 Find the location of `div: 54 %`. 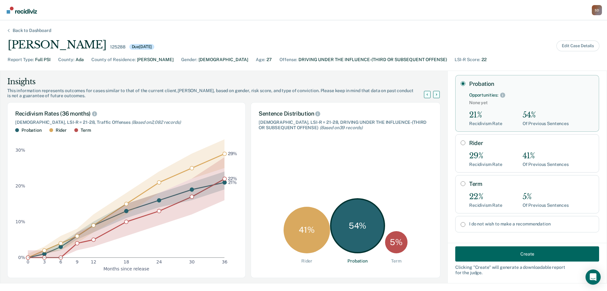

div: 54 % is located at coordinates (358, 226).